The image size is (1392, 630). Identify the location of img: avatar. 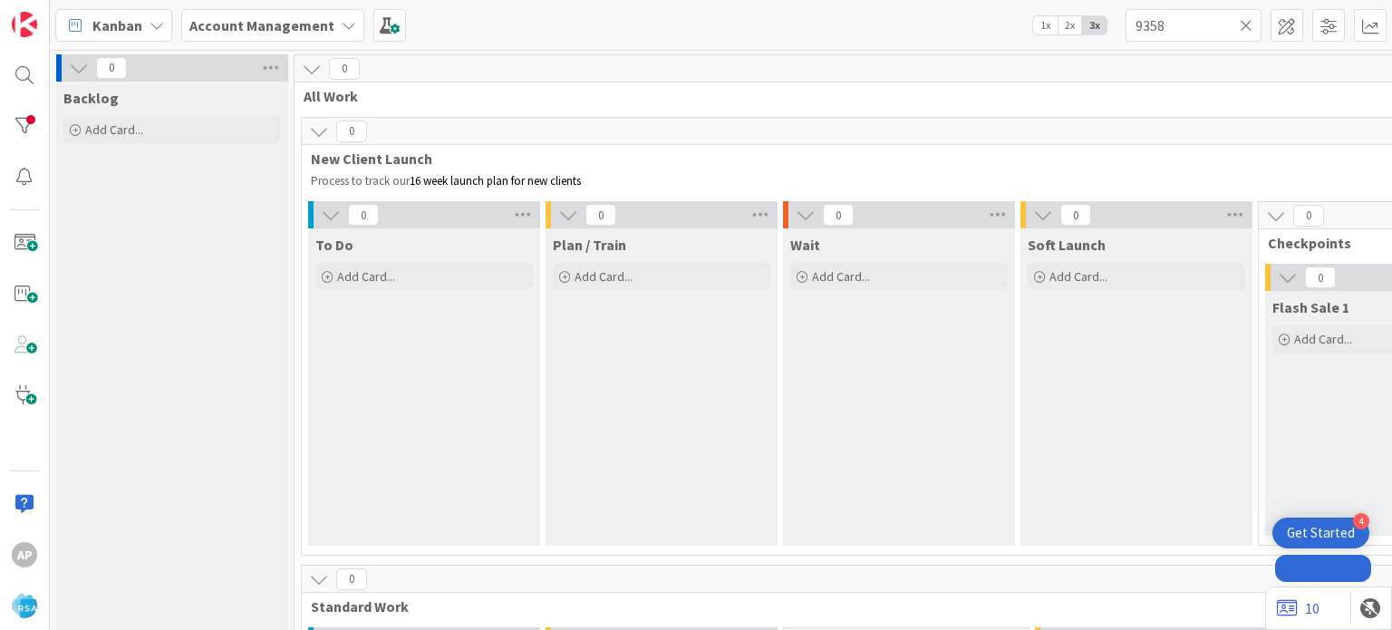
(24, 606).